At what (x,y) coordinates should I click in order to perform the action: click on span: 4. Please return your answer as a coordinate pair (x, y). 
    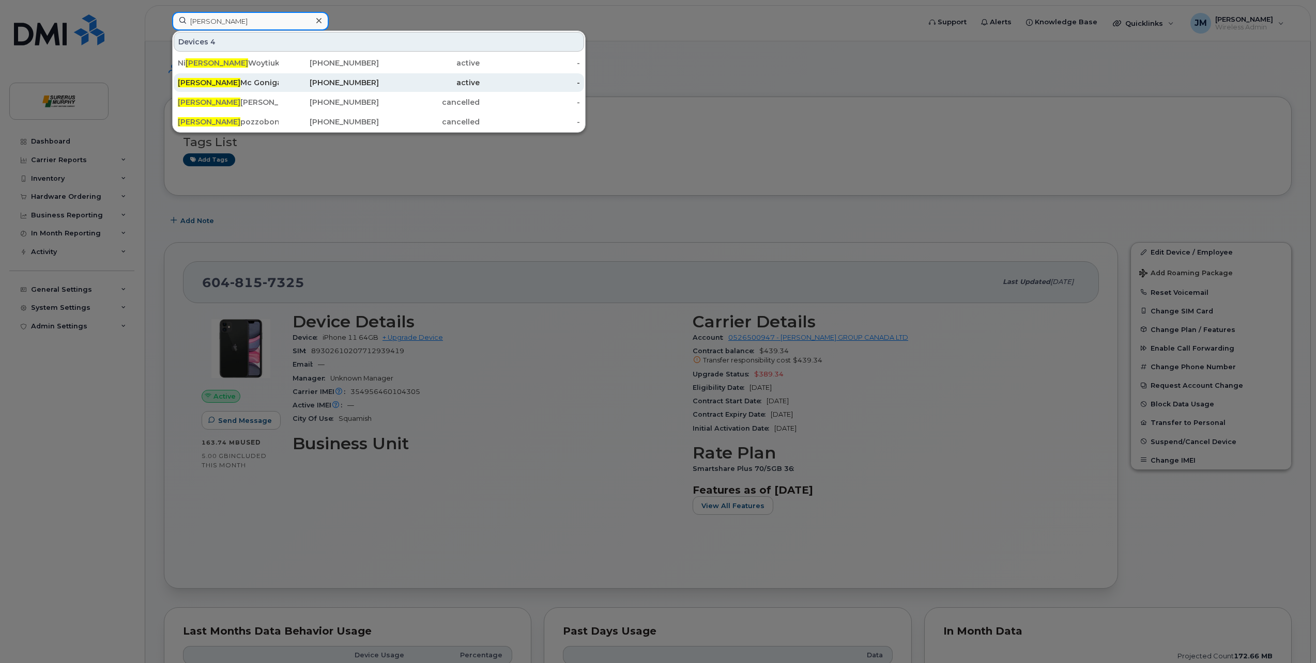
    Looking at the image, I should click on (213, 42).